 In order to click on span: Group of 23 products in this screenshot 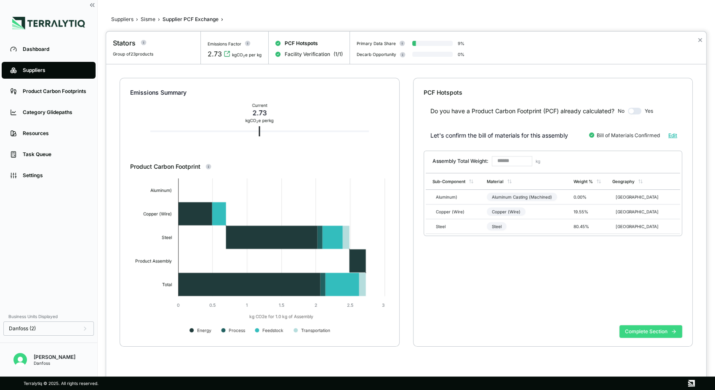, I will do `click(133, 54)`.